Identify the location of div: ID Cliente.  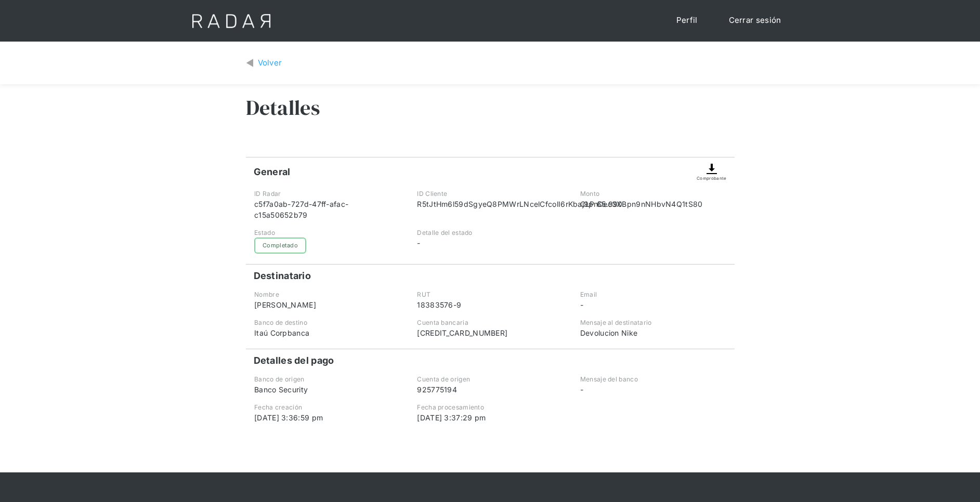
(490, 194).